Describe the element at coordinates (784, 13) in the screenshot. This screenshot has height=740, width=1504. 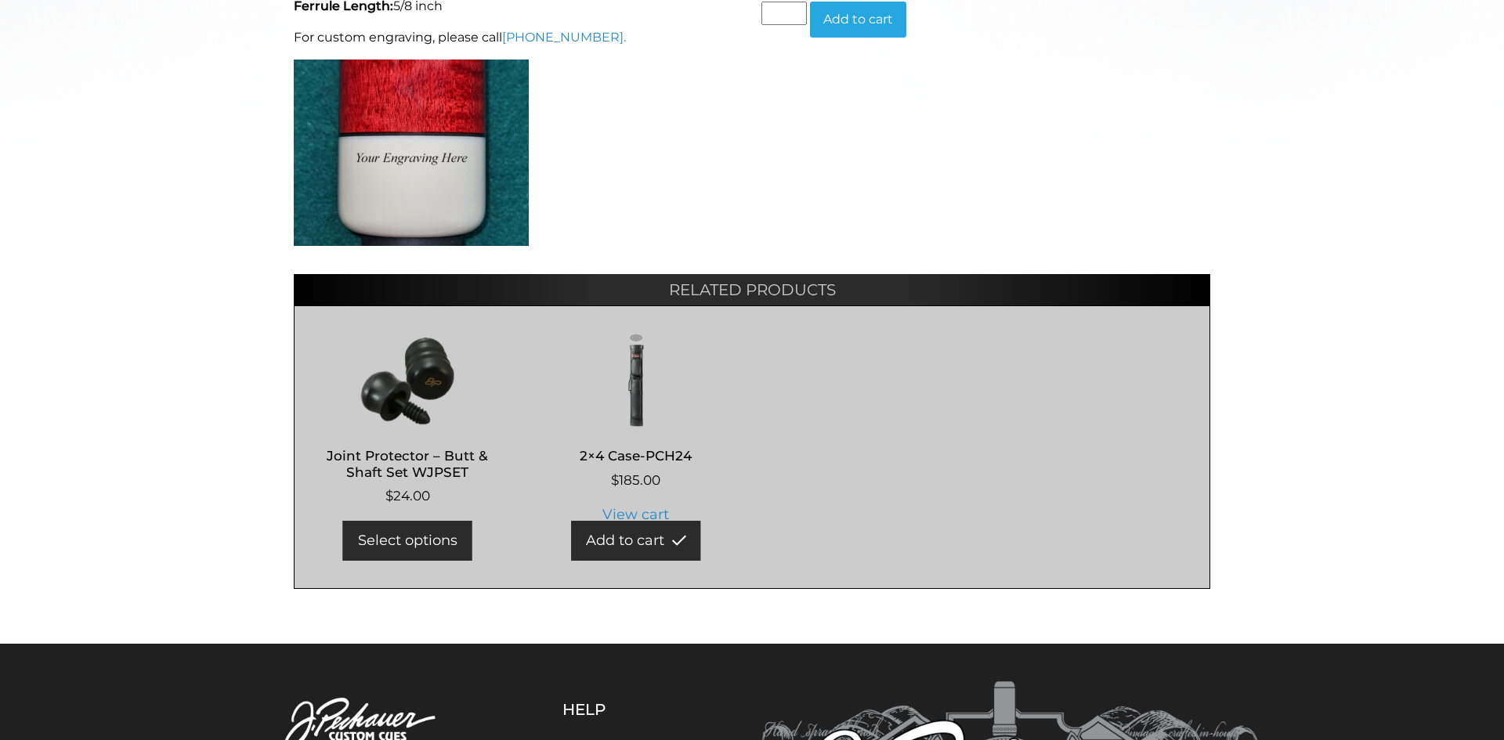
I see `input: Product quantity` at that location.